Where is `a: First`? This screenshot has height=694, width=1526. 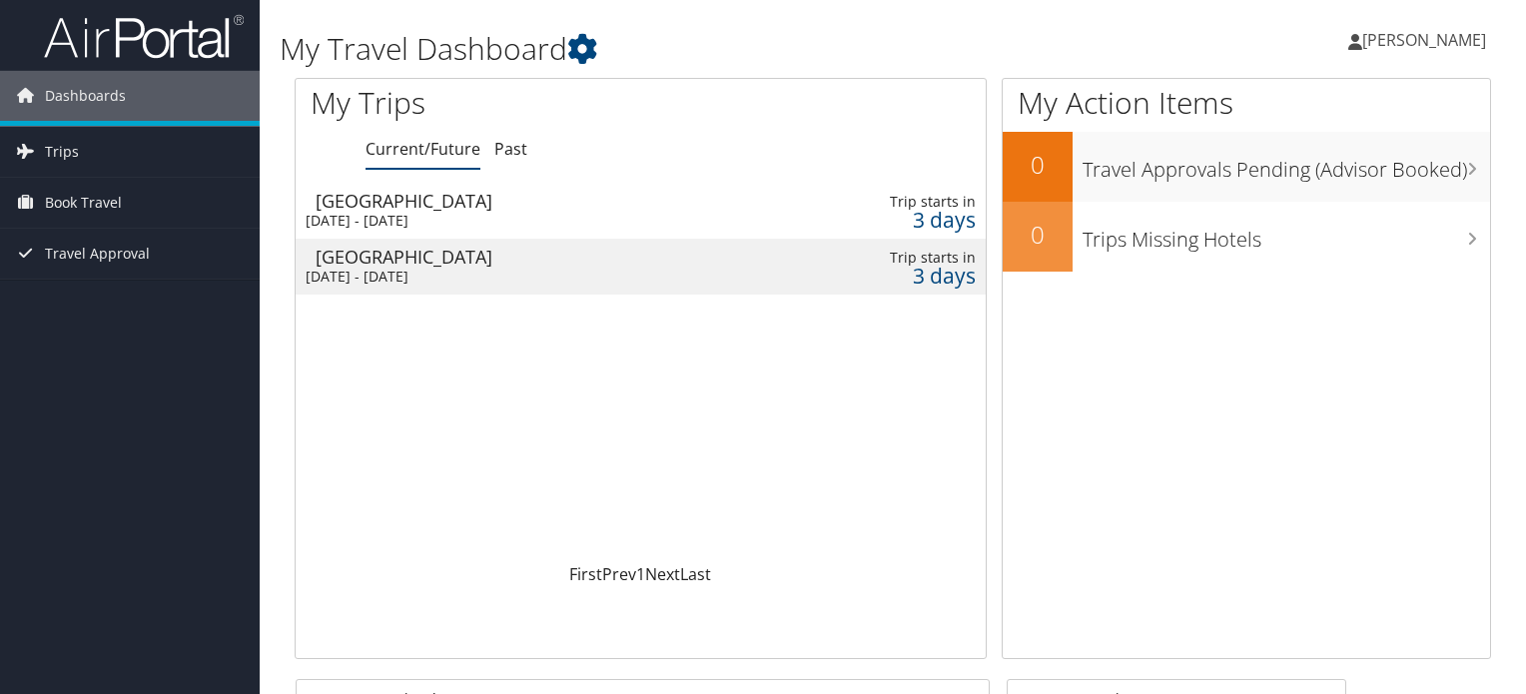 a: First is located at coordinates (585, 574).